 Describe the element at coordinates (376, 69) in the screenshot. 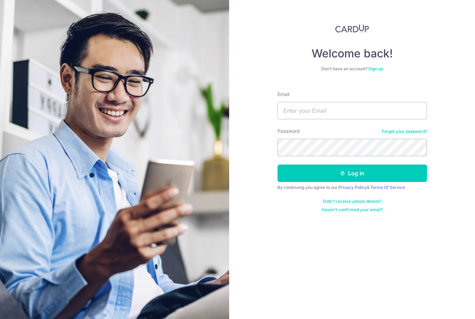

I see `a: Sign up` at that location.